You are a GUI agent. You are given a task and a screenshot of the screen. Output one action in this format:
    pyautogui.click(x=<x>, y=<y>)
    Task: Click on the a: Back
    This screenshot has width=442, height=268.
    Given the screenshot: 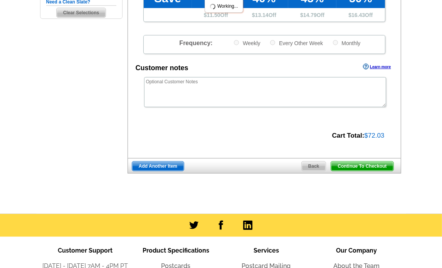 What is the action you would take?
    pyautogui.click(x=313, y=166)
    